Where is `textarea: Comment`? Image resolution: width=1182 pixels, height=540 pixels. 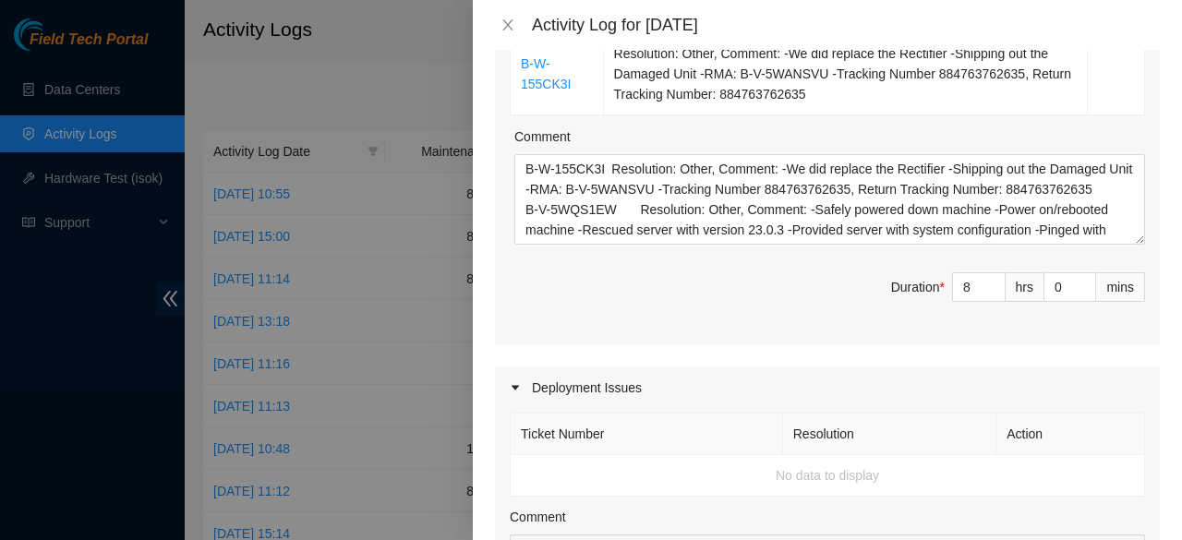
textarea: Comment is located at coordinates (829, 199).